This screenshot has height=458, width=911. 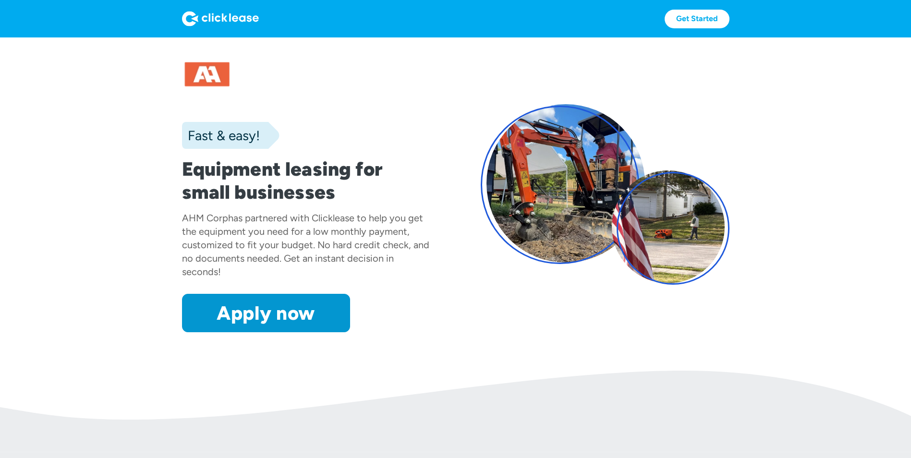 What do you see at coordinates (220, 19) in the screenshot?
I see `img: Logo` at bounding box center [220, 19].